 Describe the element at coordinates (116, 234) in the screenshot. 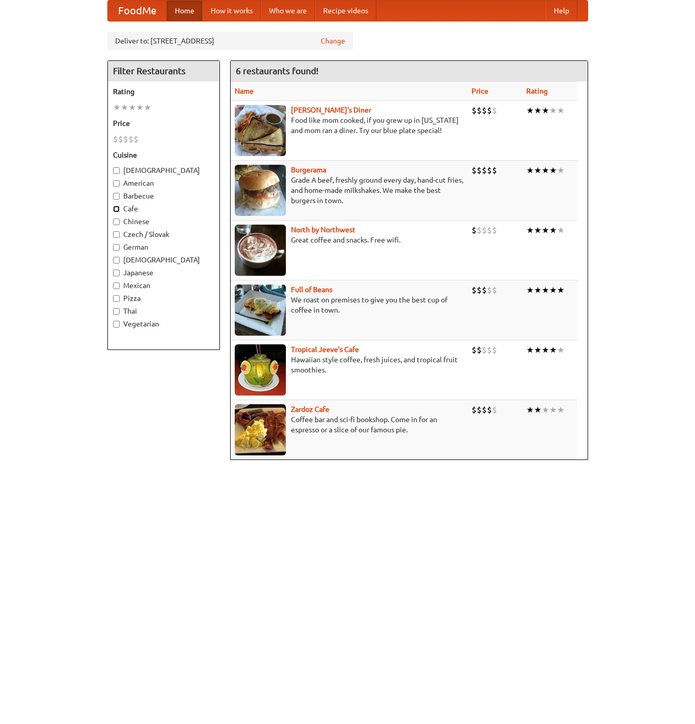

I see `input: Czech / Slovak` at that location.